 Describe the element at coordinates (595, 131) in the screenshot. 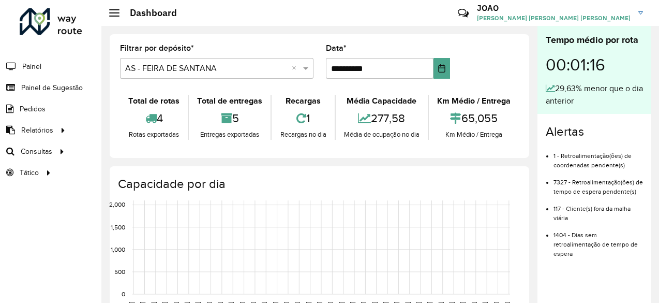

I see `h4: Alertas` at that location.